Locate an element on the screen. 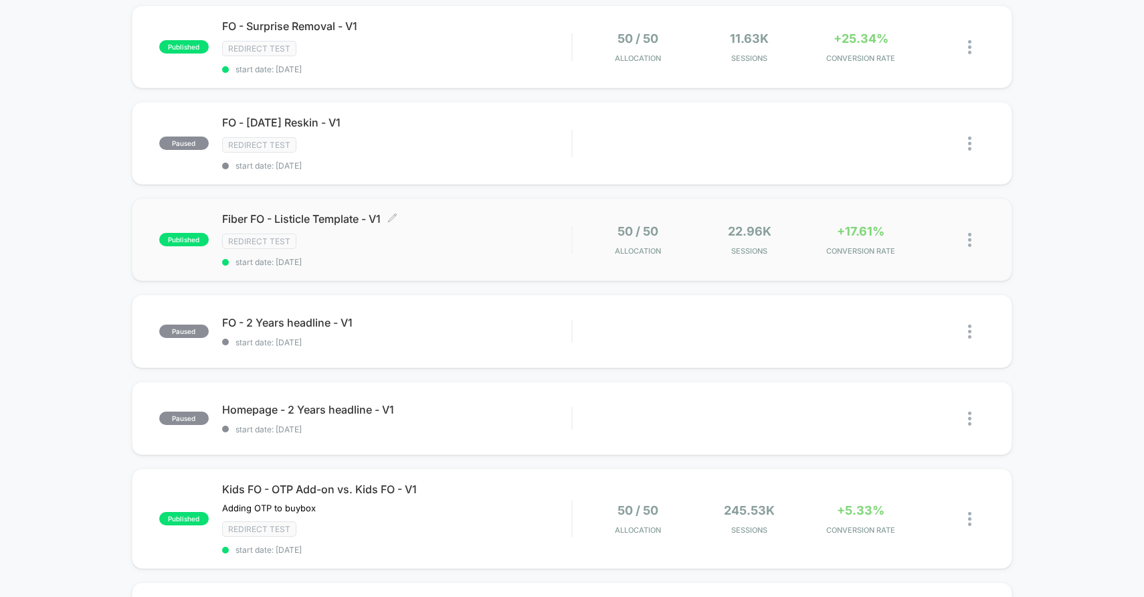 Image resolution: width=1144 pixels, height=597 pixels. span: Fiber FO - Listicle Template - V1 is located at coordinates (397, 219).